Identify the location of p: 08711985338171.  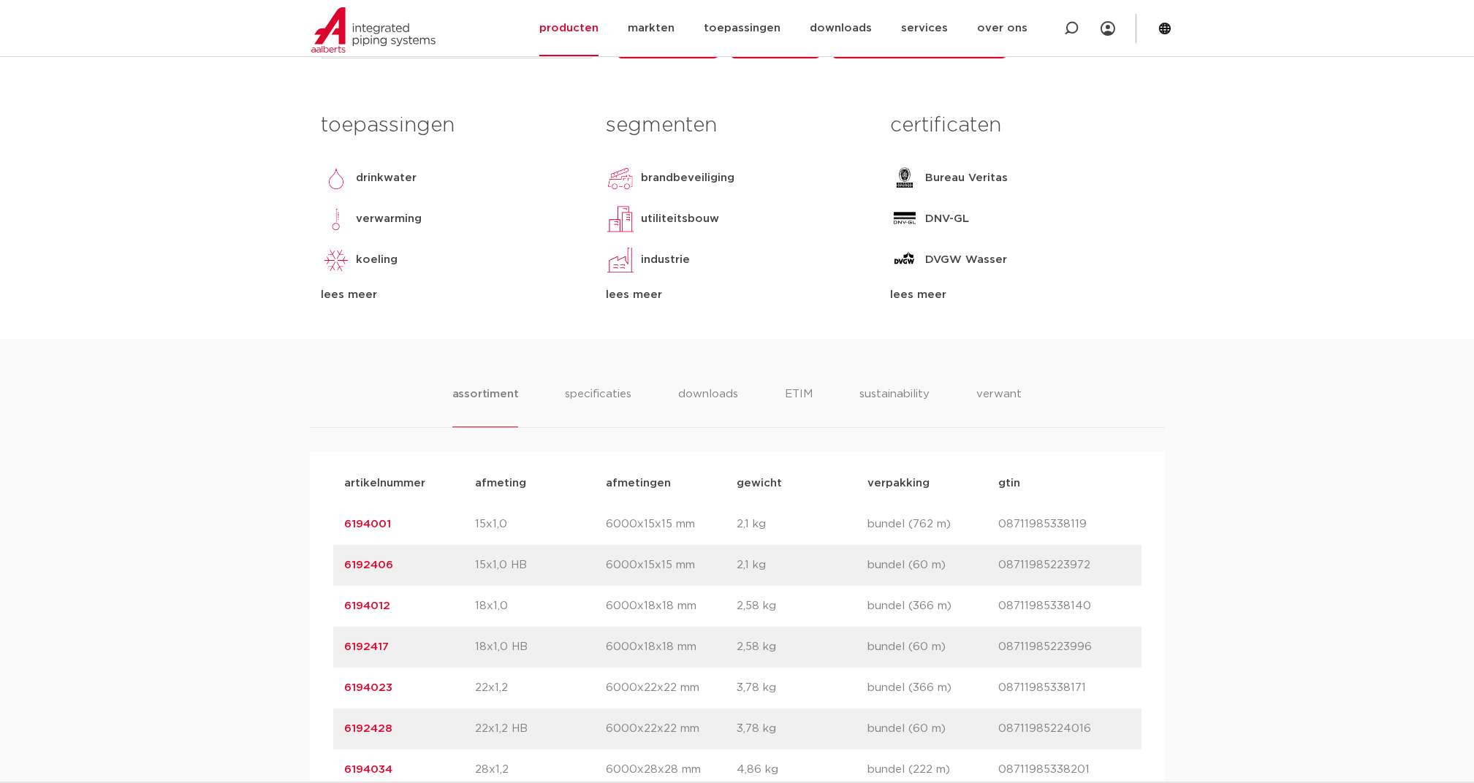
(1064, 688).